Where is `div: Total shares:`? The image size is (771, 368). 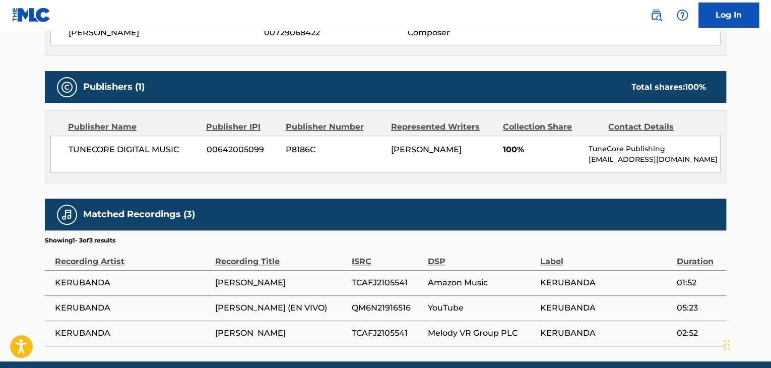
div: Total shares: is located at coordinates (669, 87).